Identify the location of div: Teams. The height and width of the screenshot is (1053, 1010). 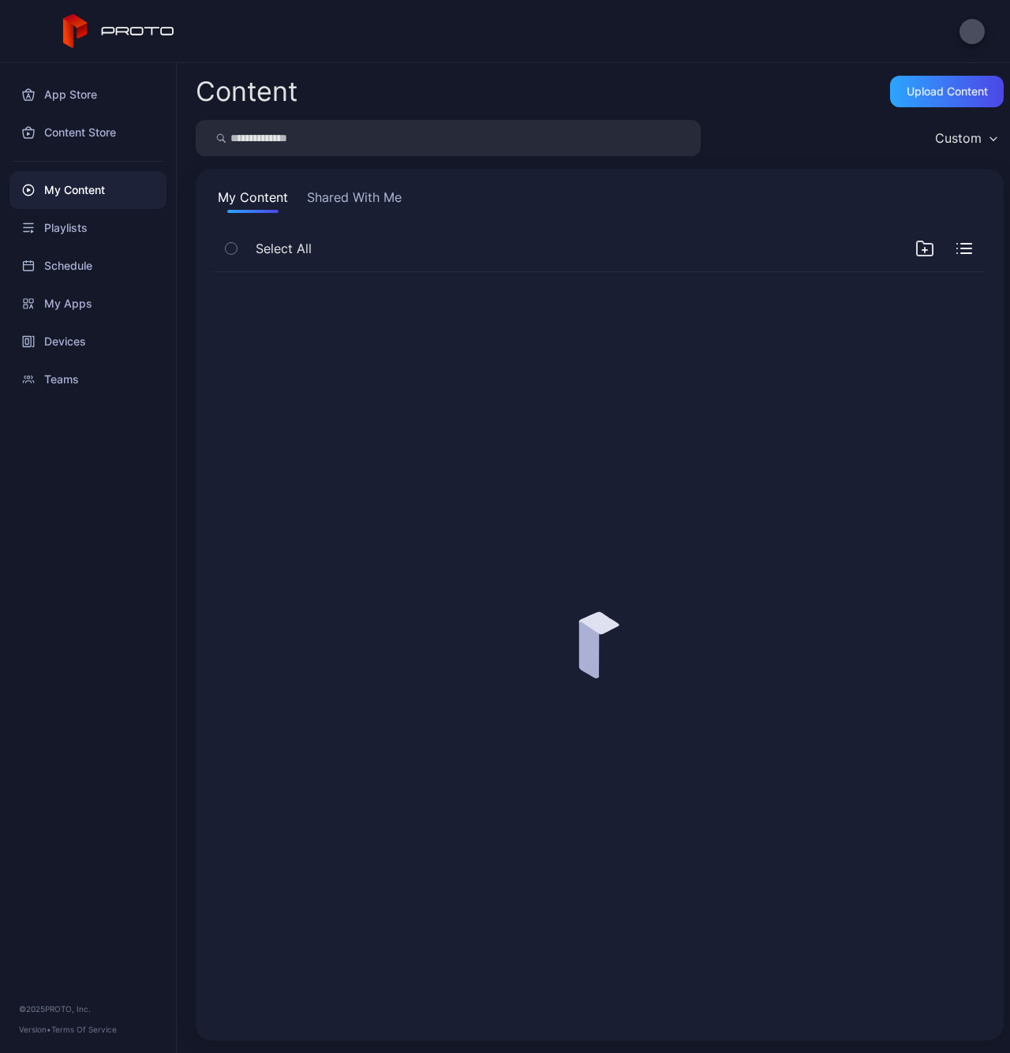
(88, 379).